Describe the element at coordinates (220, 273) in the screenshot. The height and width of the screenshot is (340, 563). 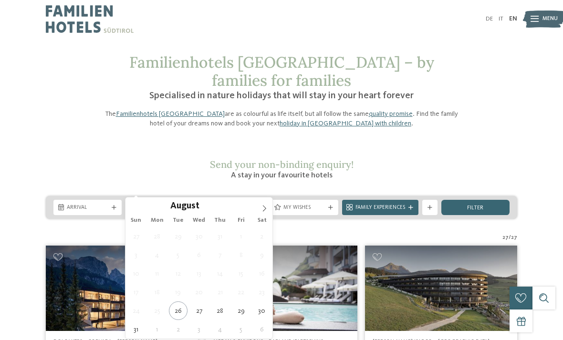
I see `span: August 14, 2025` at that location.